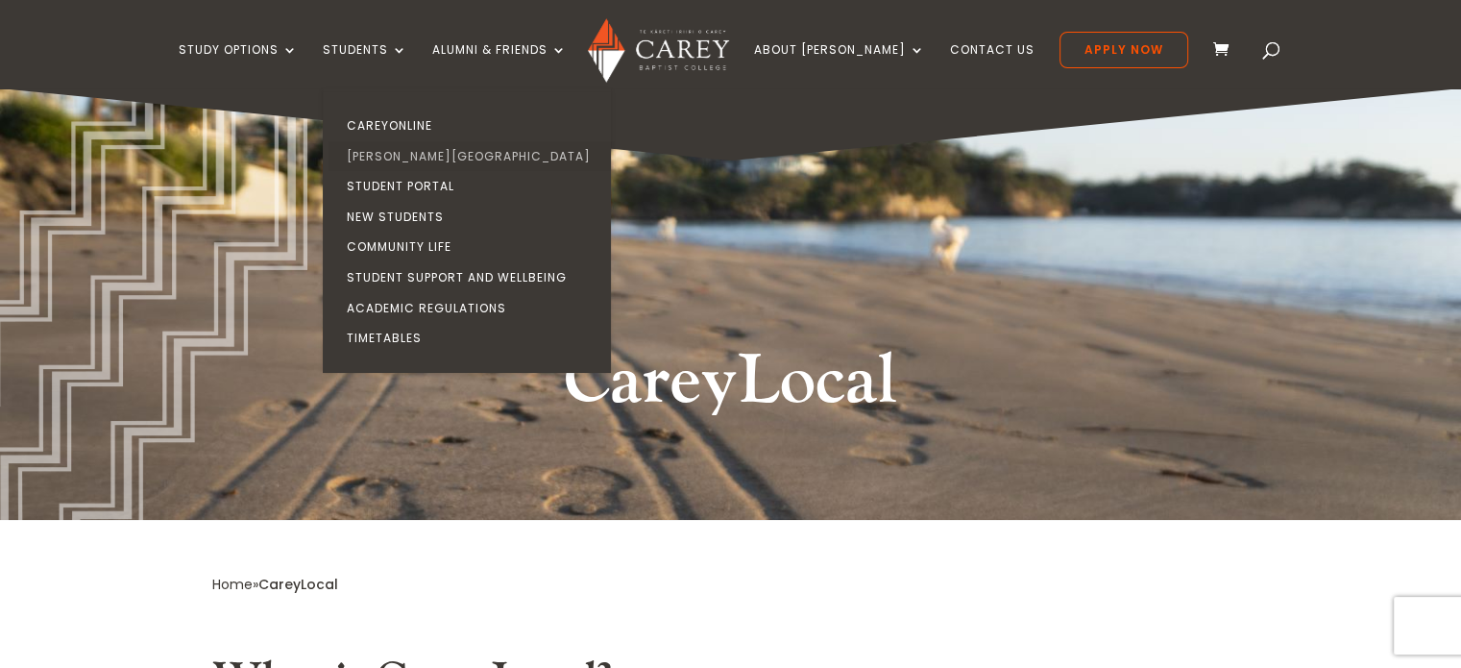  I want to click on h1: CareyLocal, so click(731, 386).